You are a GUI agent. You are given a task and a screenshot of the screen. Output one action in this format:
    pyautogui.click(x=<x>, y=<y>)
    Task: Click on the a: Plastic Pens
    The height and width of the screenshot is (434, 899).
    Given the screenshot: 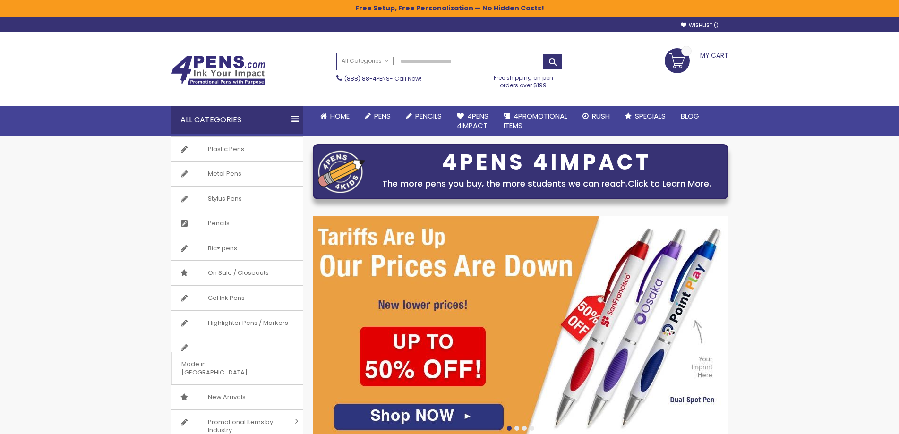 What is the action you would take?
    pyautogui.click(x=237, y=149)
    